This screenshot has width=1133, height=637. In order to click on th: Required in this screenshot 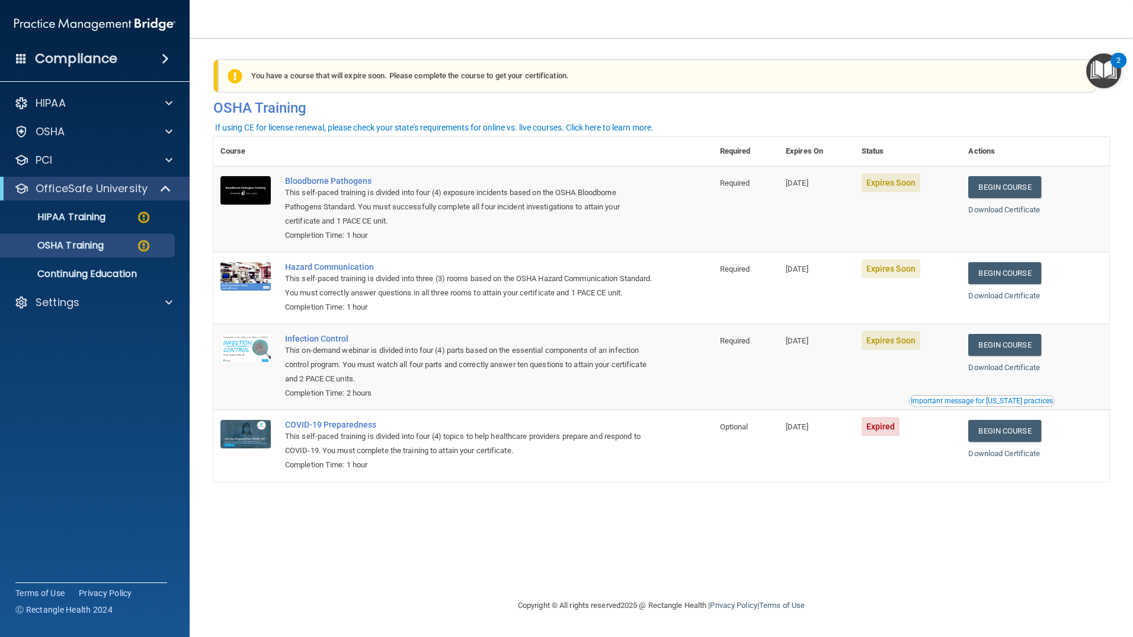, I will do `click(746, 151)`.